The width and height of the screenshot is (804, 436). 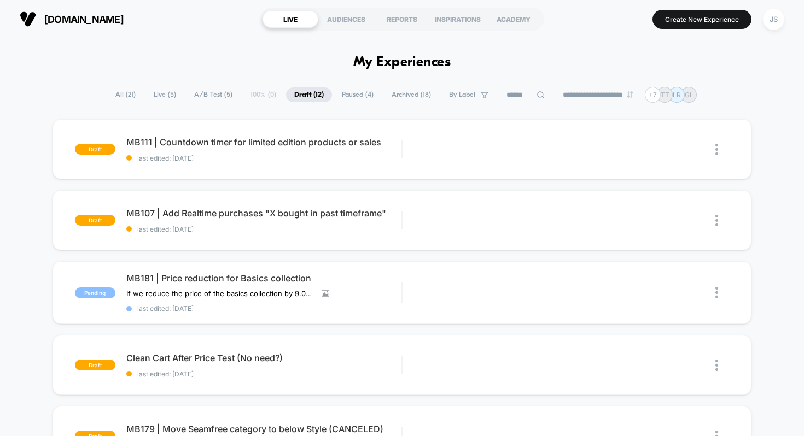 I want to click on img: Visually logo, so click(x=28, y=19).